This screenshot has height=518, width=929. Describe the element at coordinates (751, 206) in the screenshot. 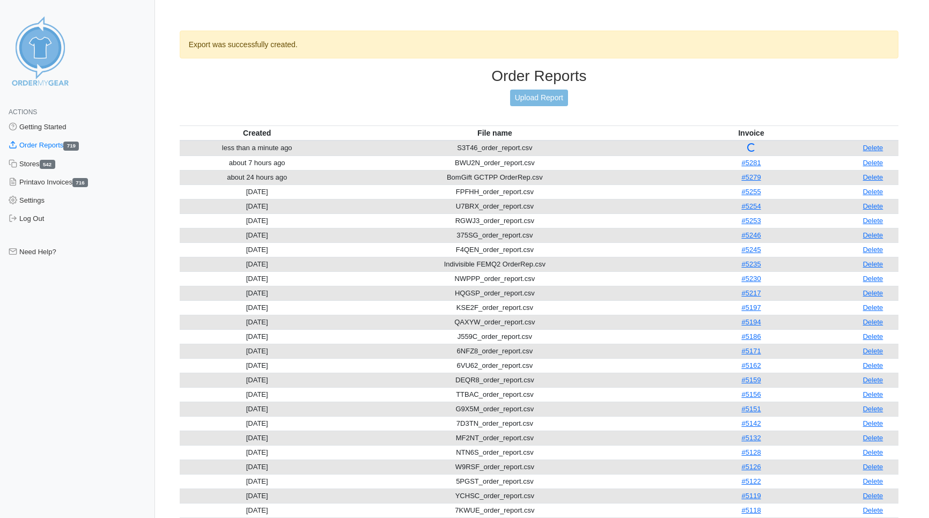

I see `a: #5254` at that location.